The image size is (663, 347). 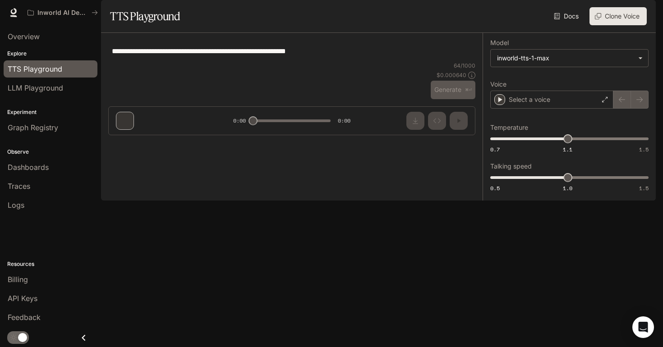 I want to click on p: Inworld AI Demos, so click(x=63, y=13).